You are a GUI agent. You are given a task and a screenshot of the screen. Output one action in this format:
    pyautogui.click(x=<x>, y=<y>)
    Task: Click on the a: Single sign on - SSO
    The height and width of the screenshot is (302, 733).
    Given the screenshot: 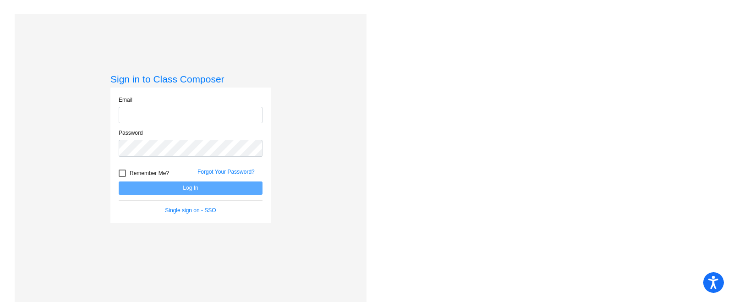 What is the action you would take?
    pyautogui.click(x=190, y=210)
    